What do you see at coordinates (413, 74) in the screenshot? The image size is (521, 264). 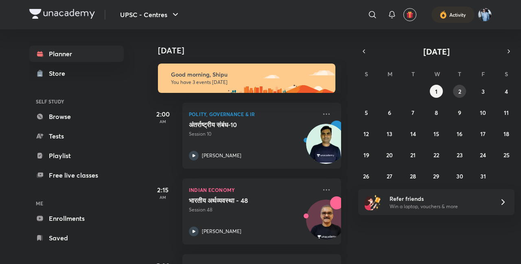 I see `abbr: Tuesday` at bounding box center [413, 74].